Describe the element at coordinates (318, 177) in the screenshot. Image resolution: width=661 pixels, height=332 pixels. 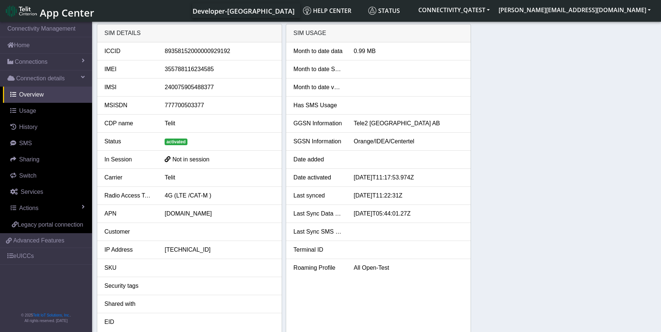
I see `div: Date activated` at that location.